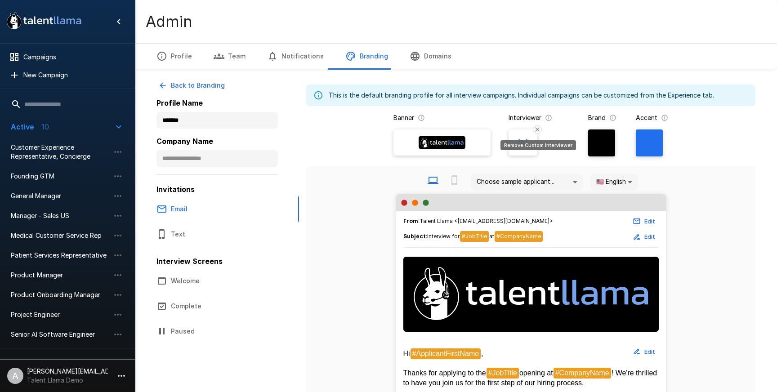 This screenshot has width=777, height=392. Describe the element at coordinates (537, 130) in the screenshot. I see `button: Remove Custom Interviewer` at that location.